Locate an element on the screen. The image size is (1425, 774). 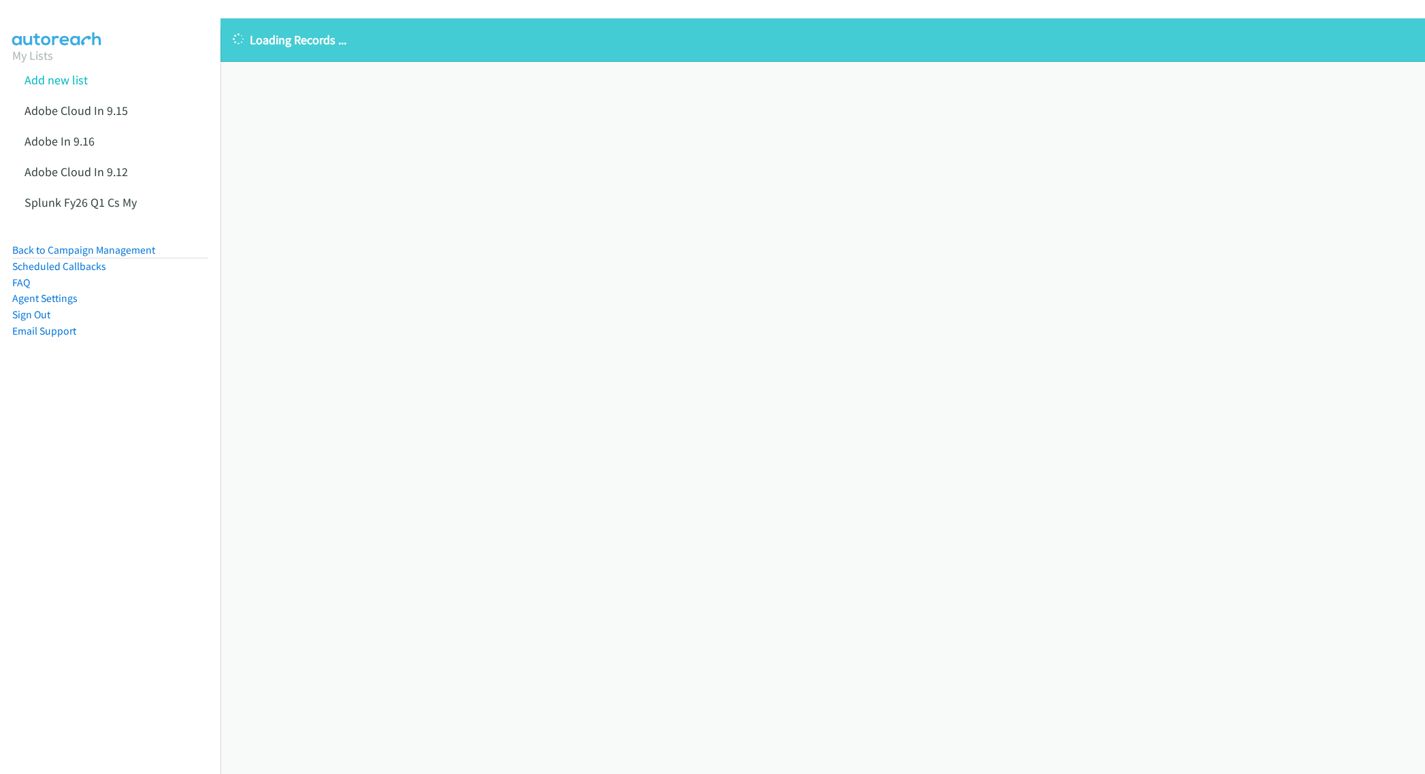
a: FAQ is located at coordinates (21, 282).